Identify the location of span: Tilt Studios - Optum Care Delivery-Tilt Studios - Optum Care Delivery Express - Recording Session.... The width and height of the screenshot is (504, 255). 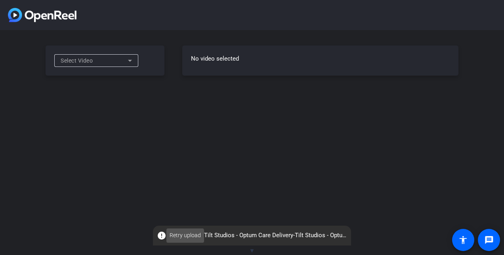
(252, 236).